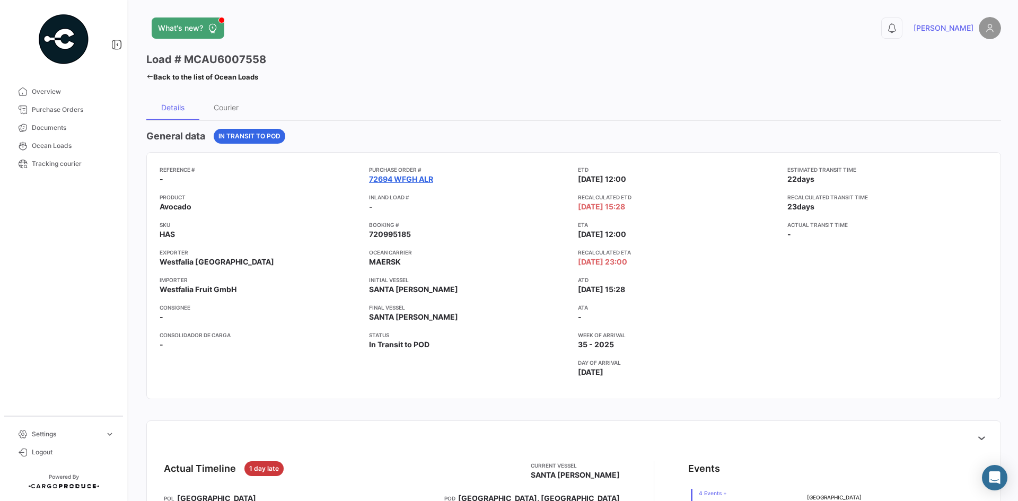  What do you see at coordinates (678, 335) in the screenshot?
I see `app-card-info-title: Week of arrival` at bounding box center [678, 335].